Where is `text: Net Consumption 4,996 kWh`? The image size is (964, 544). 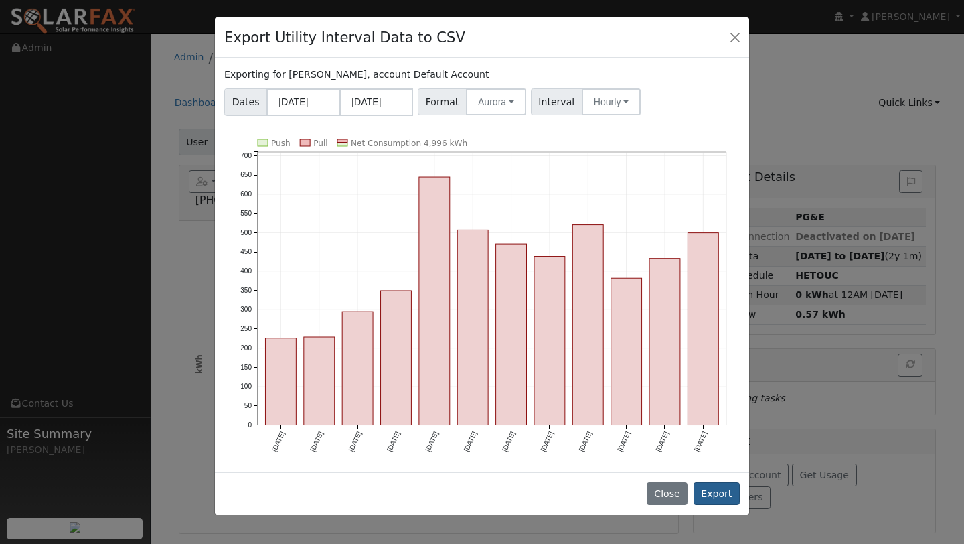 text: Net Consumption 4,996 kWh is located at coordinates (409, 143).